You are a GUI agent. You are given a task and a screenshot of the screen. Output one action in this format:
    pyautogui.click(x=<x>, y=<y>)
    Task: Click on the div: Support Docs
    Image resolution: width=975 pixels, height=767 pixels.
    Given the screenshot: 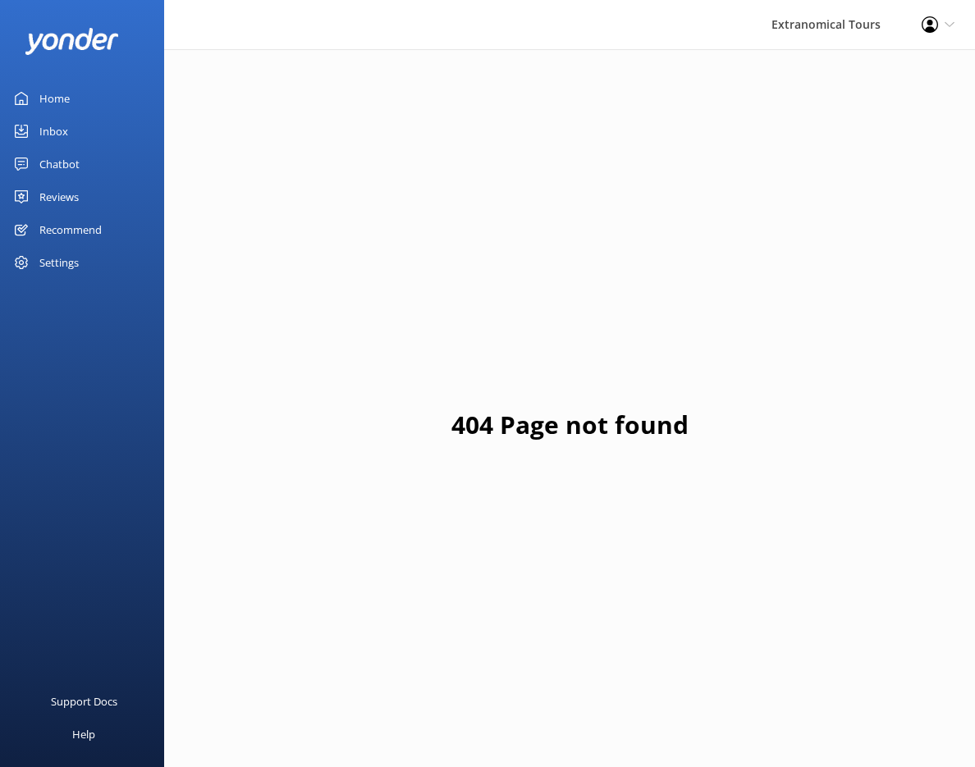 What is the action you would take?
    pyautogui.click(x=84, y=702)
    